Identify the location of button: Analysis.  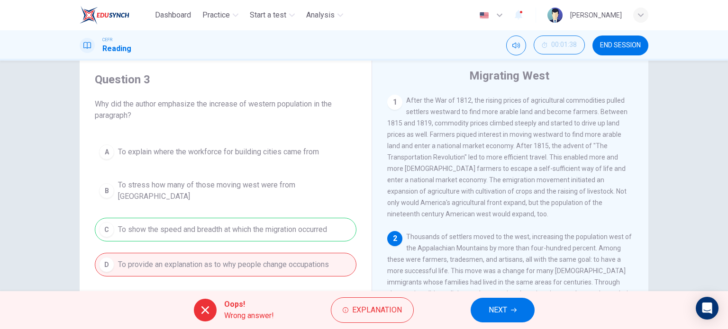
(325, 15).